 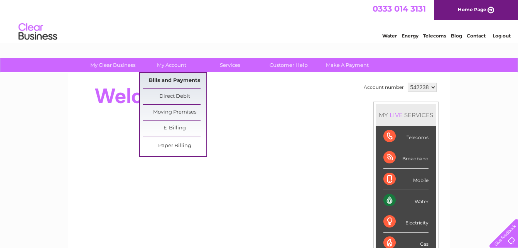 What do you see at coordinates (174, 128) in the screenshot?
I see `a: E-Billing` at bounding box center [174, 128].